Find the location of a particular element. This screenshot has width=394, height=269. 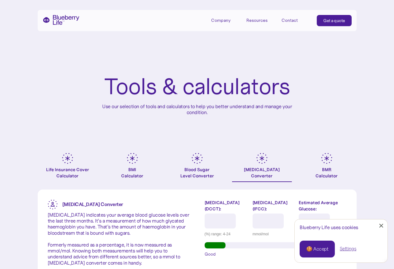

h1: Tools & calculators is located at coordinates (197, 87).